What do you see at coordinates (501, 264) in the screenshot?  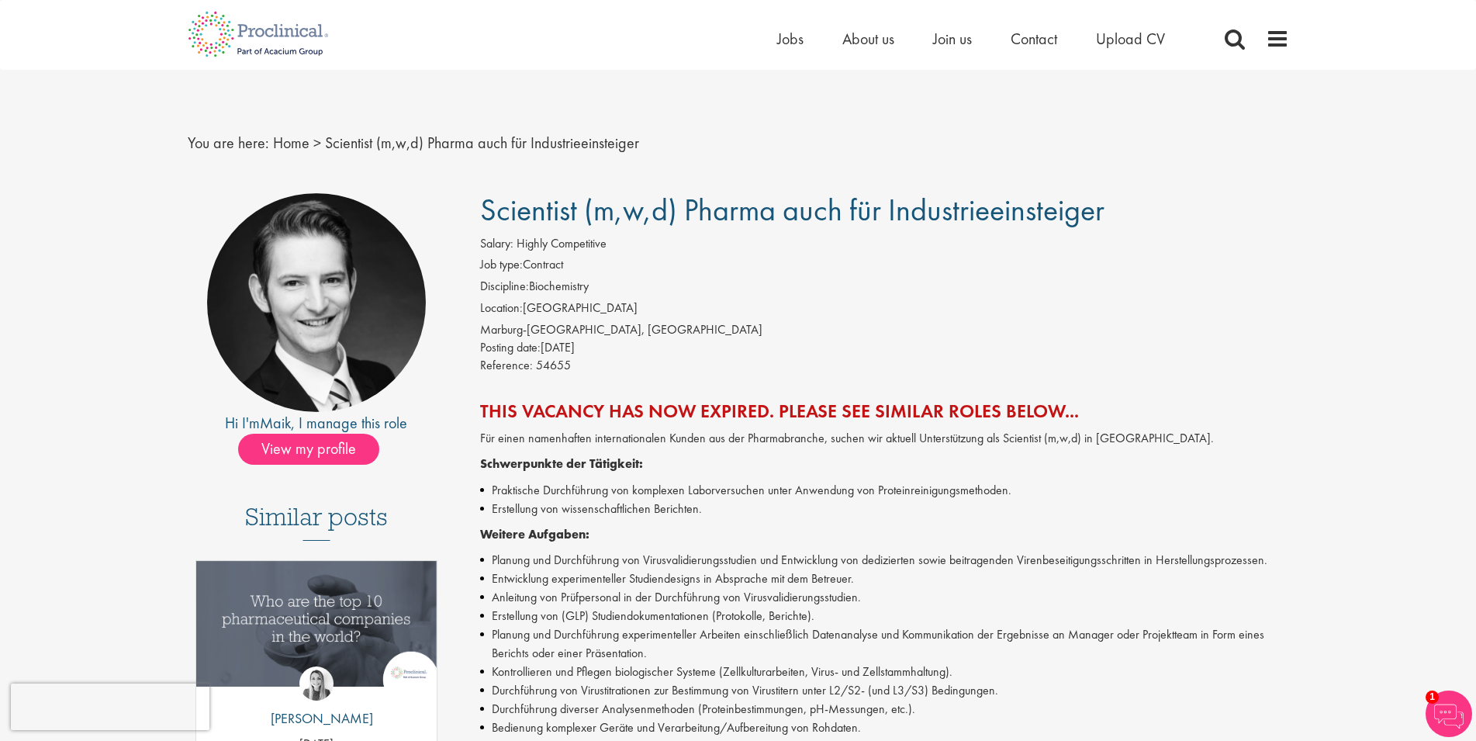 I see `label: Job type:` at bounding box center [501, 264].